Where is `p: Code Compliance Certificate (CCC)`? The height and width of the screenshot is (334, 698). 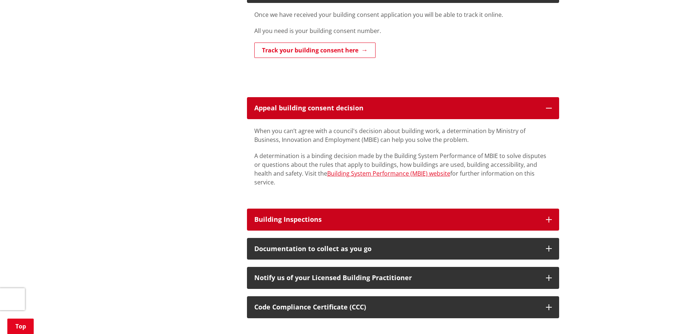
p: Code Compliance Certificate (CCC) is located at coordinates (397, 307).